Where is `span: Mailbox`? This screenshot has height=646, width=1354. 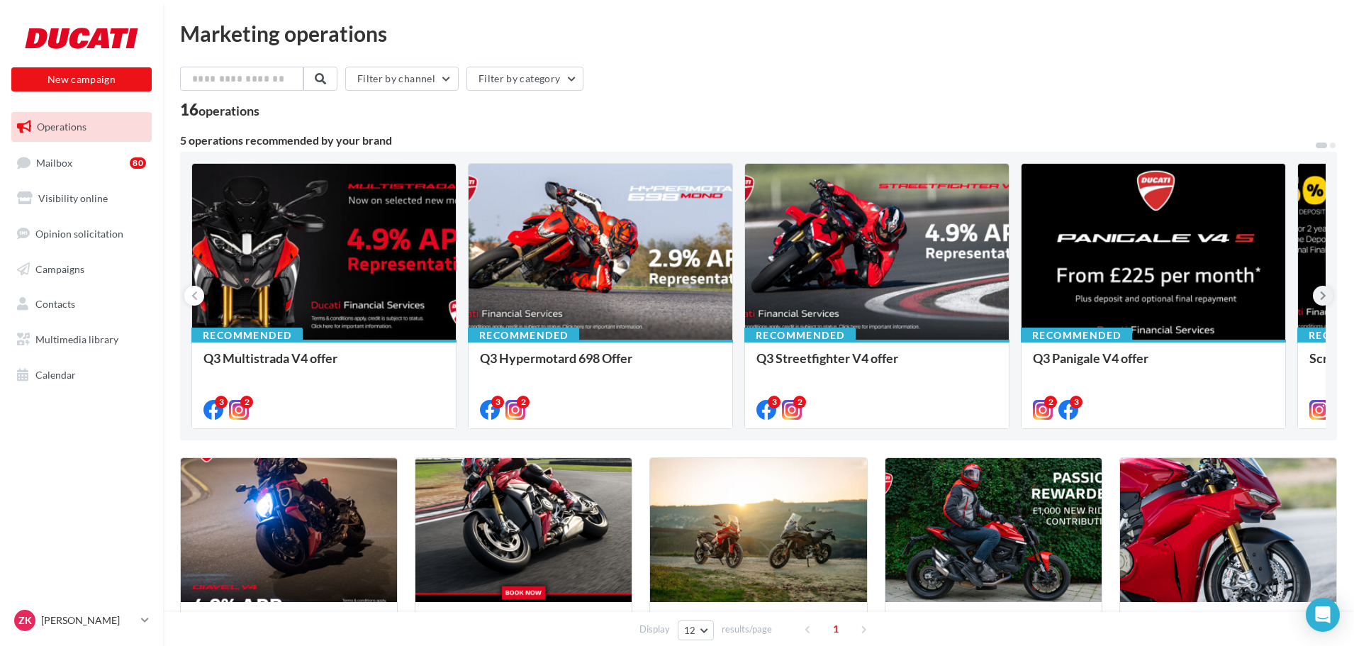
span: Mailbox is located at coordinates (54, 162).